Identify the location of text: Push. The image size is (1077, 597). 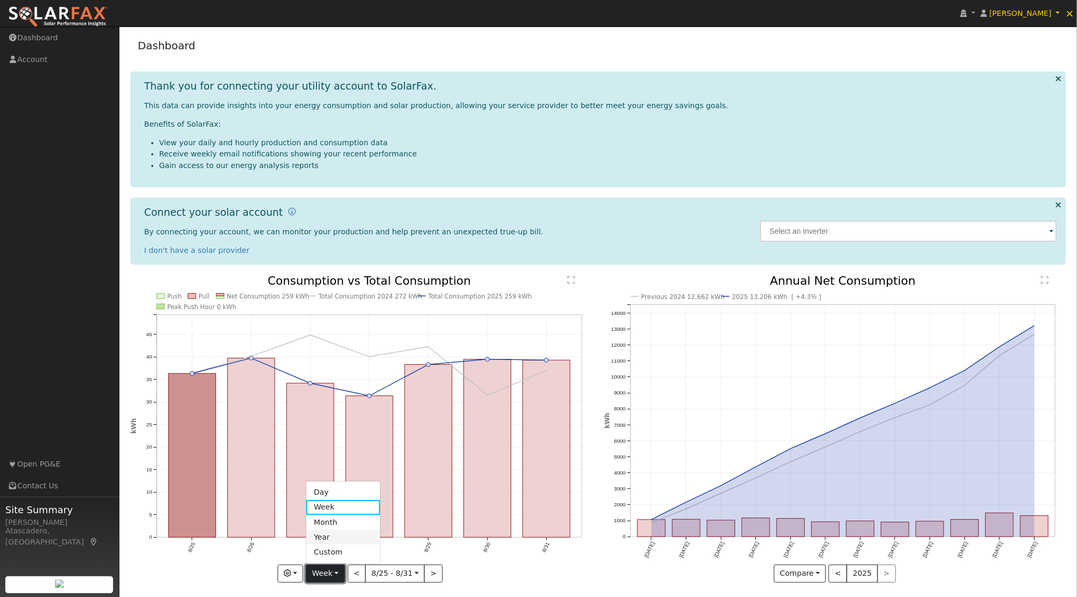
(174, 297).